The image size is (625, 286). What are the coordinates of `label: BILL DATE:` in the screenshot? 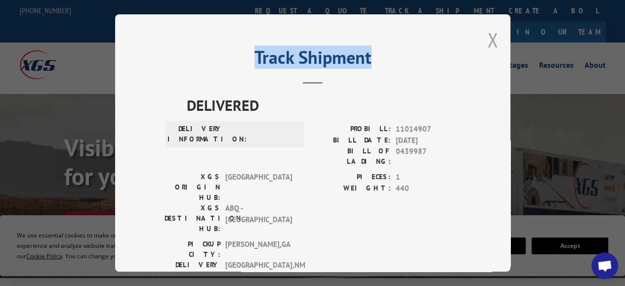 It's located at (352, 140).